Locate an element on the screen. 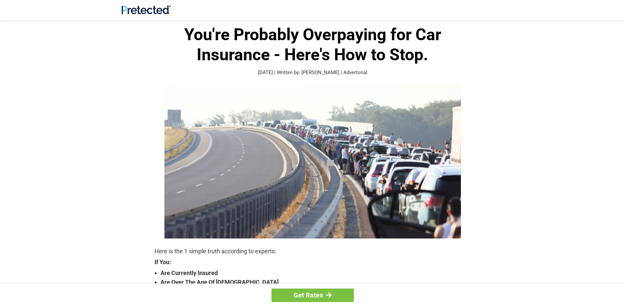 The image size is (625, 307). strong: If You: is located at coordinates (313, 262).